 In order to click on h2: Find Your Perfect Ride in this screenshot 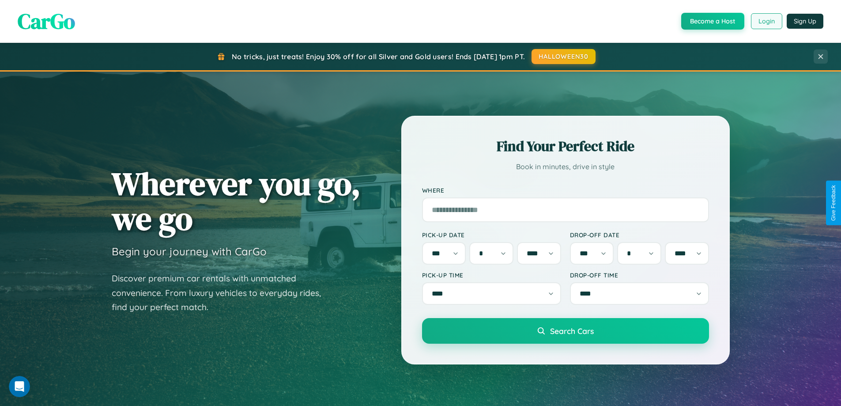, I will do `click(566, 146)`.